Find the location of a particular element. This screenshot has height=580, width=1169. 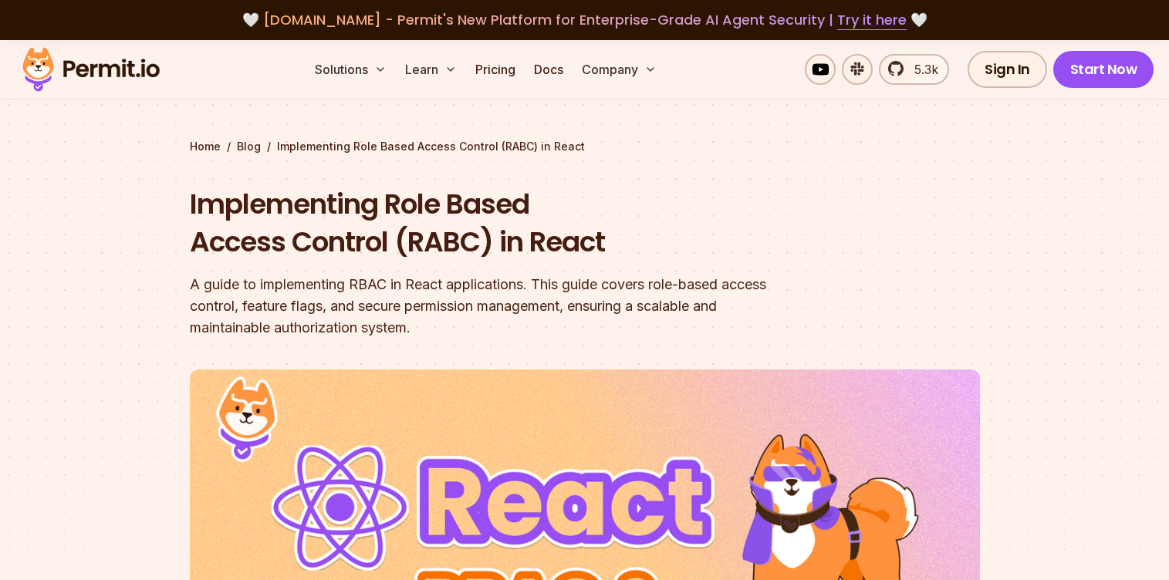

button: Solutions is located at coordinates (350, 69).